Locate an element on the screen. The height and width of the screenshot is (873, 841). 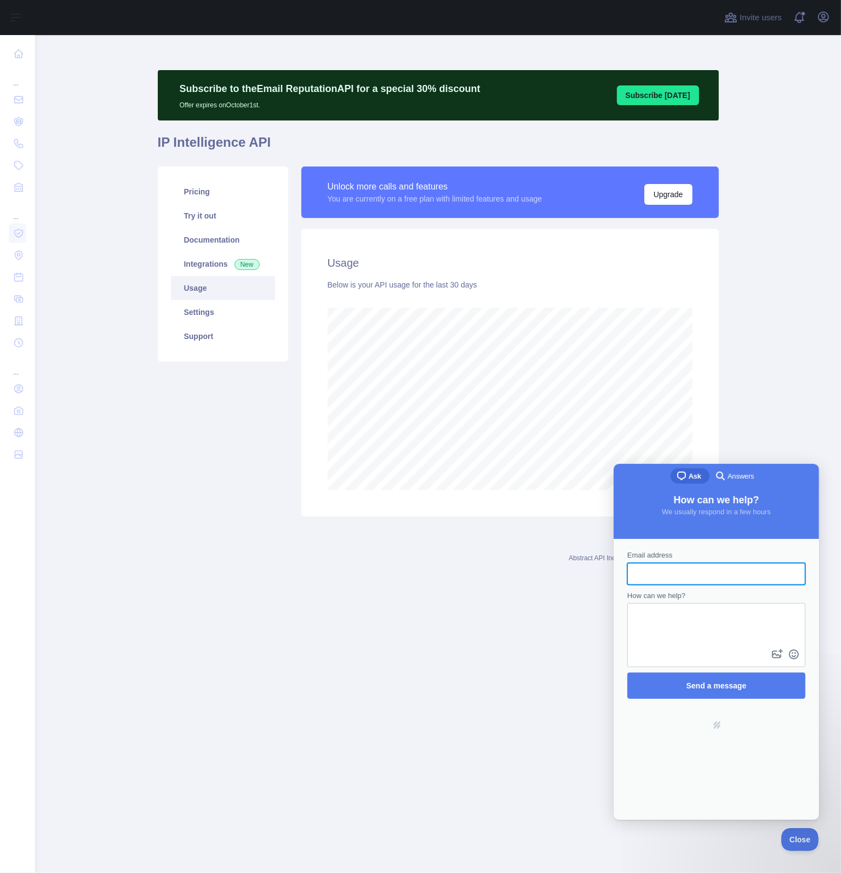
button: Send a message is located at coordinates (102, 222).